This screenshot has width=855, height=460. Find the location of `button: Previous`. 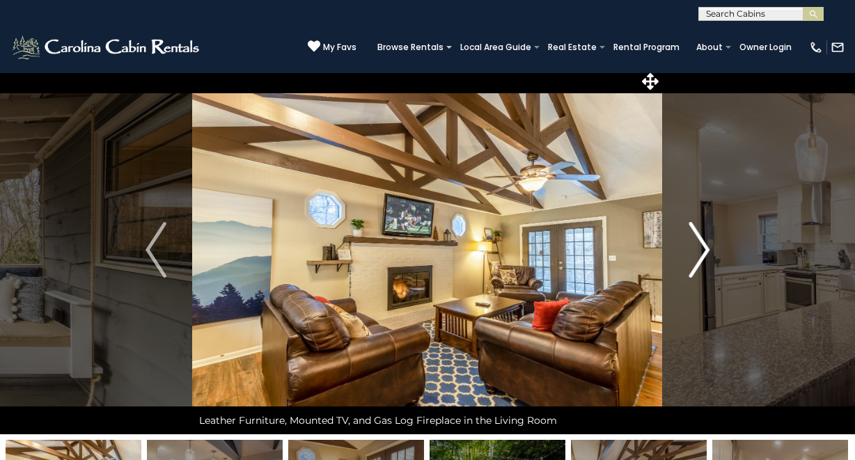

button: Previous is located at coordinates (156, 250).